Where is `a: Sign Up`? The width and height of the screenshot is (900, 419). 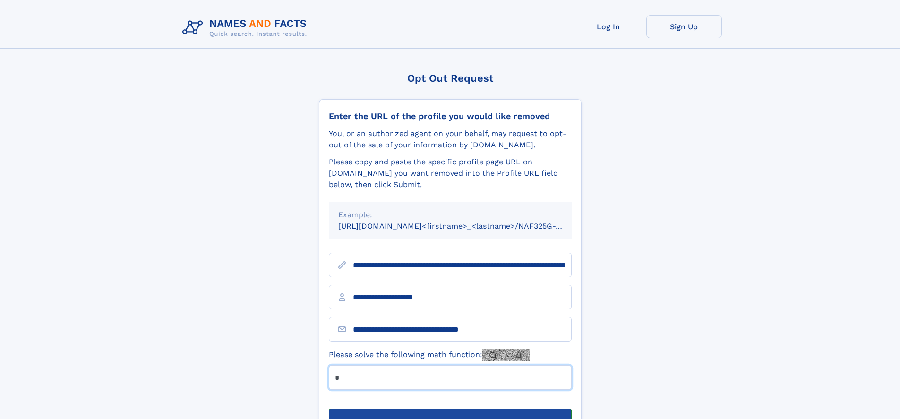
a: Sign Up is located at coordinates (684, 26).